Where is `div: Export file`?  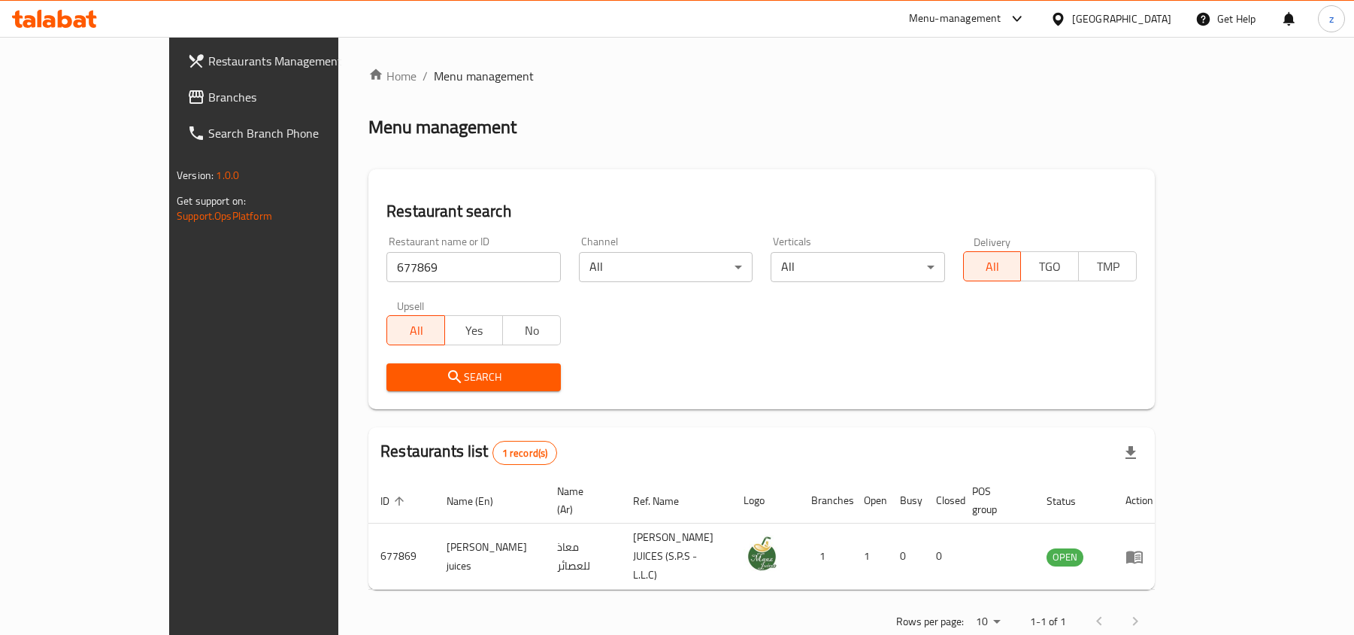
div: Export file is located at coordinates (1131, 453).